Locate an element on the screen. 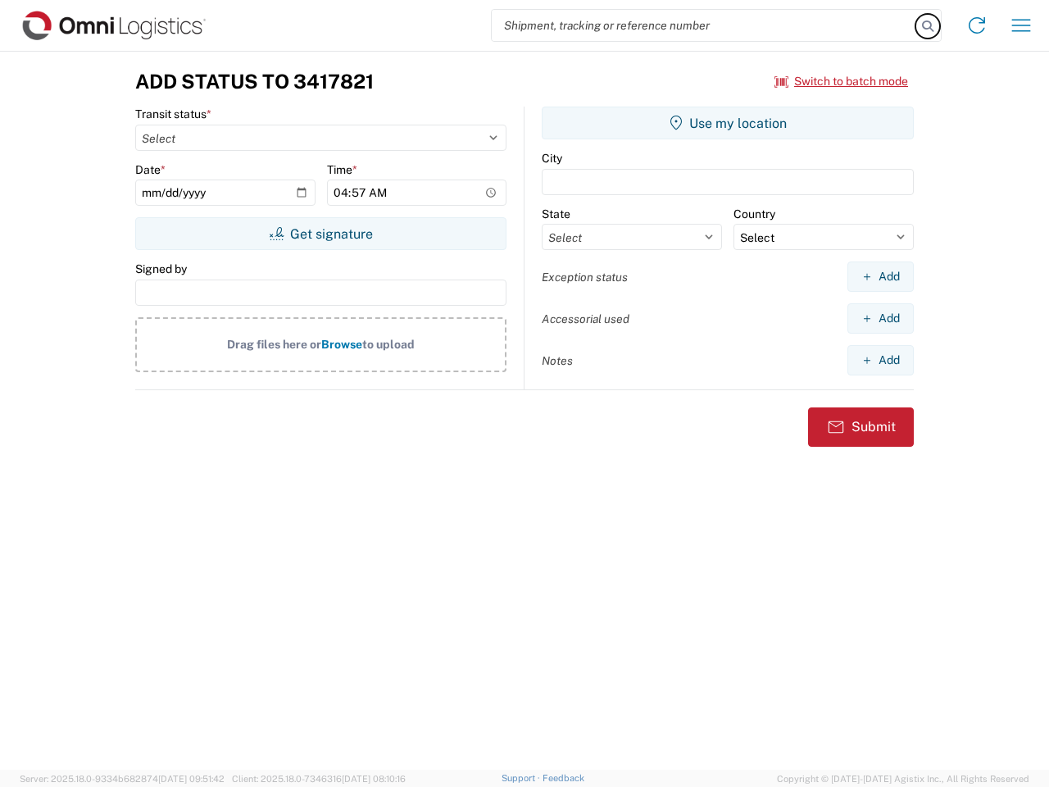  span: Server: 2025.18.0-9334b682874 is located at coordinates (122, 779).